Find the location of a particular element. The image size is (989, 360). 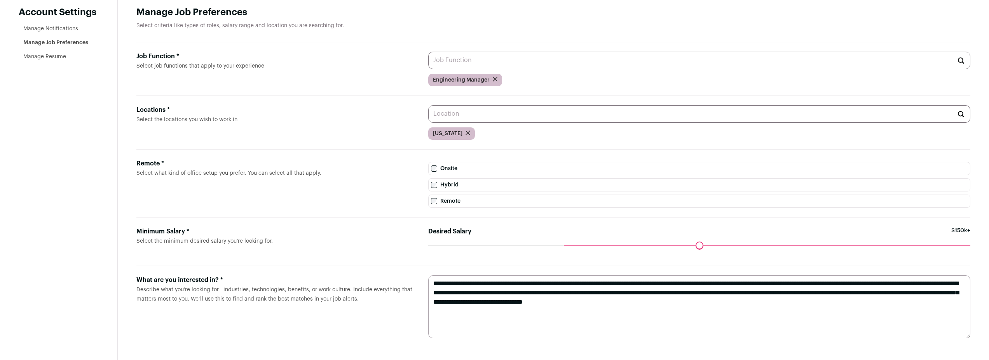

a: Manage Resume is located at coordinates (45, 57).